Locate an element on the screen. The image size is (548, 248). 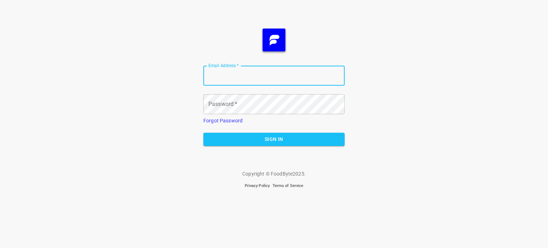
img: FB_Logo_Reversed_RGB_Icon.895fbf61.png is located at coordinates (274, 40).